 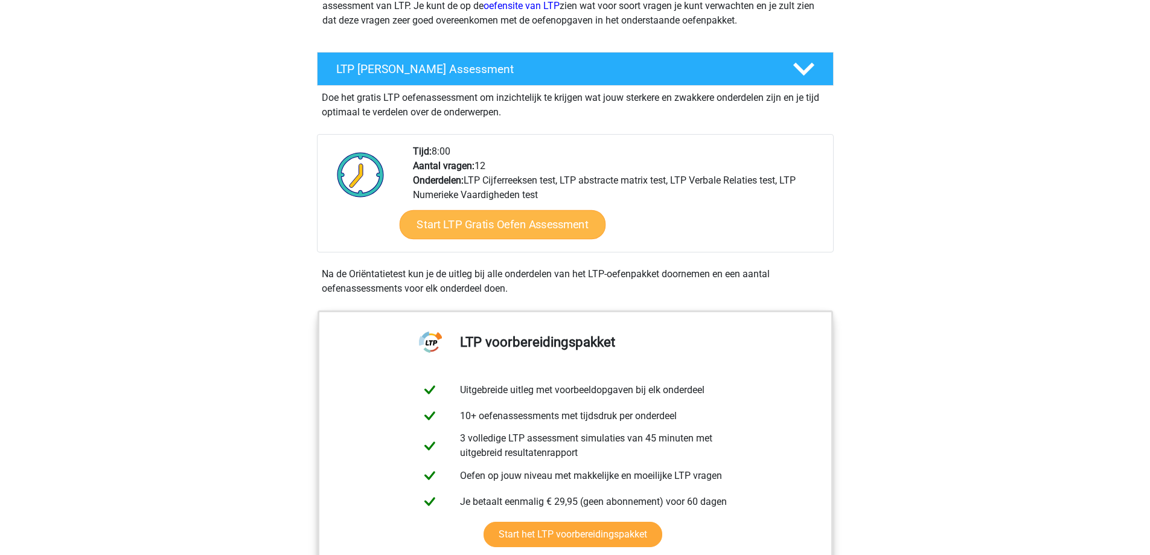 What do you see at coordinates (502, 225) in the screenshot?
I see `a: Start LTP Gratis Oefen Assessment` at bounding box center [502, 225].